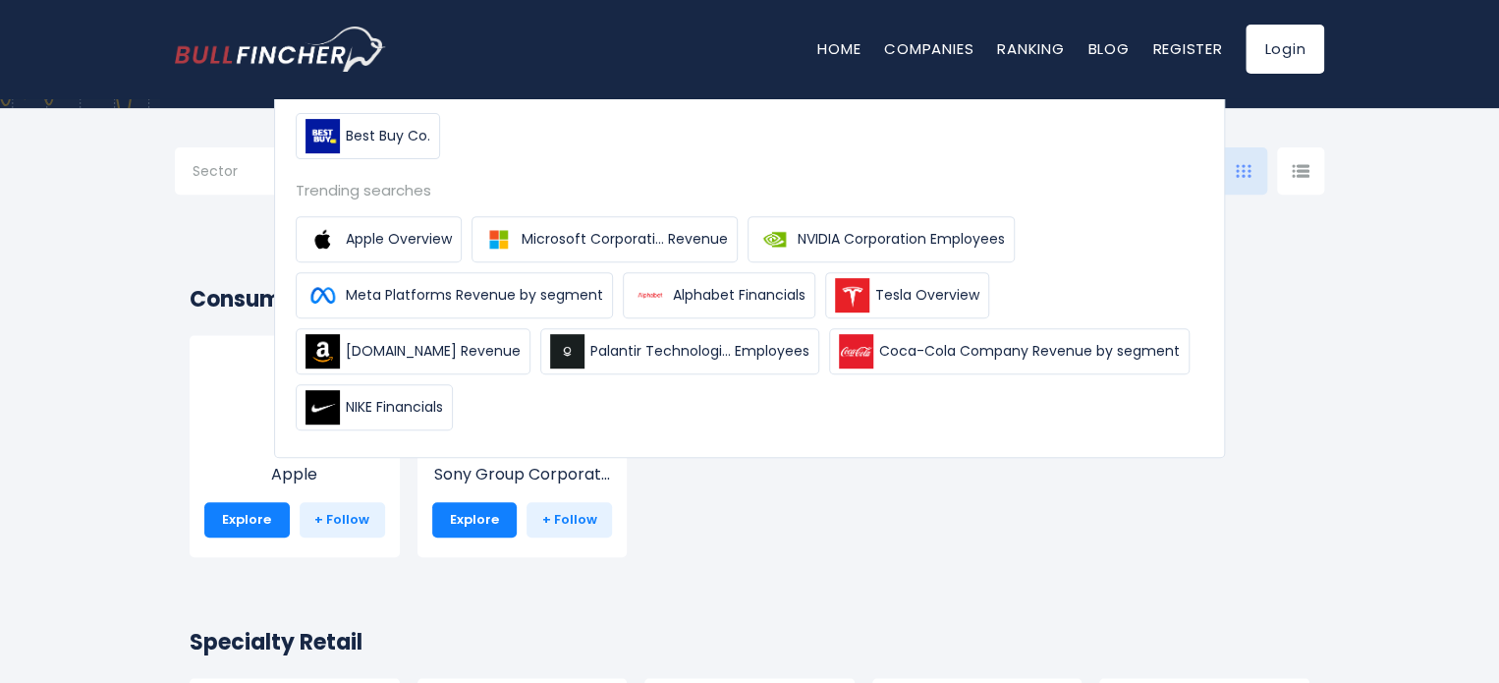 Image resolution: width=1499 pixels, height=683 pixels. Describe the element at coordinates (1108, 48) in the screenshot. I see `a: Blog` at that location.